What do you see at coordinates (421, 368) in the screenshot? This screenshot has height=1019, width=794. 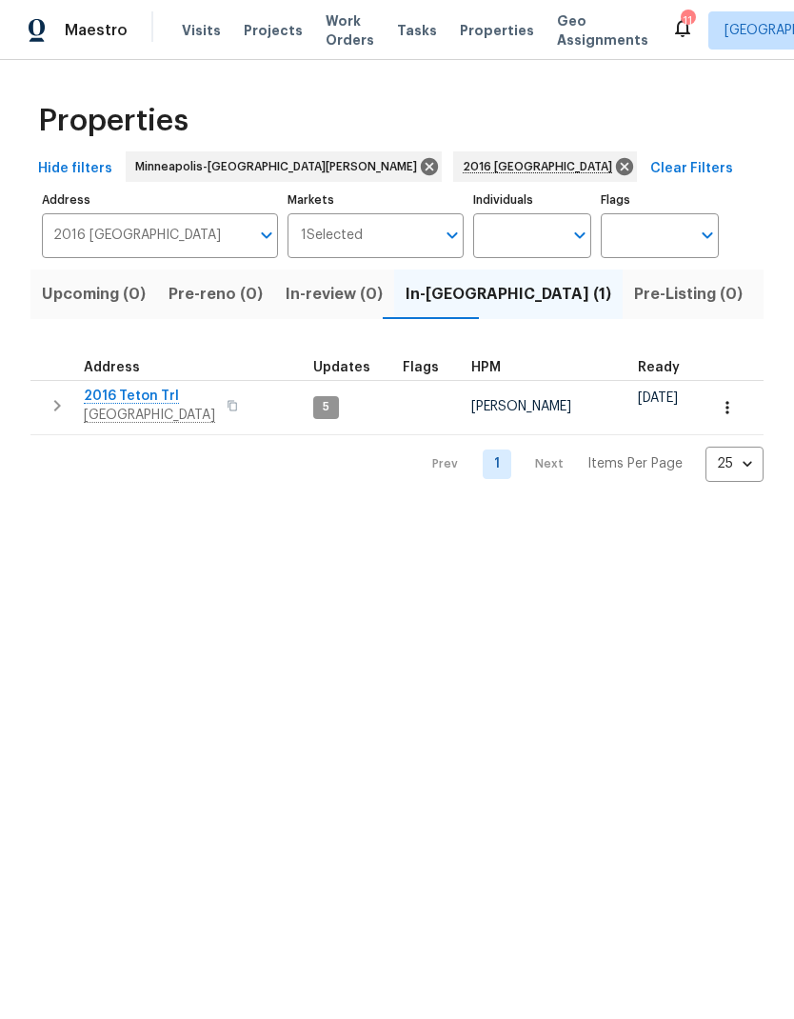 I see `span: Flags` at bounding box center [421, 368].